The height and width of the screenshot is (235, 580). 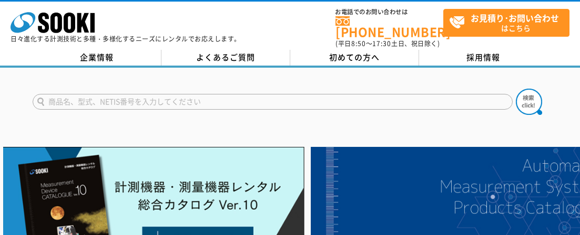 I want to click on a: 初めての方へ, so click(x=354, y=58).